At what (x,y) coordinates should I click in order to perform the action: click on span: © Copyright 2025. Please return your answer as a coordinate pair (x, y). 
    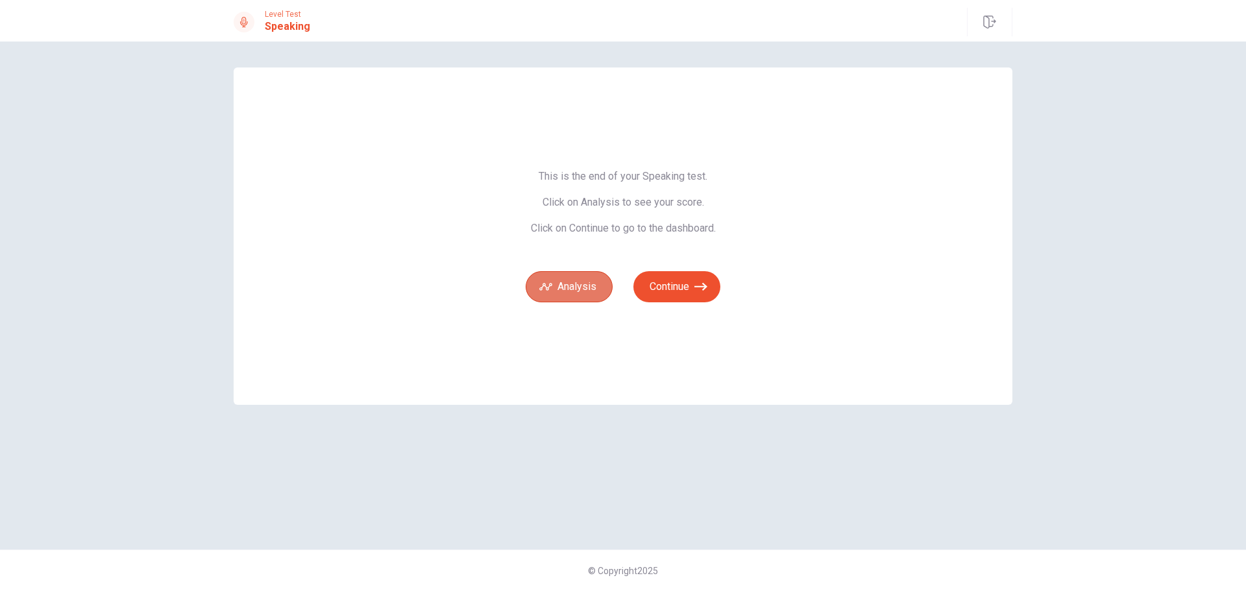
    Looking at the image, I should click on (623, 571).